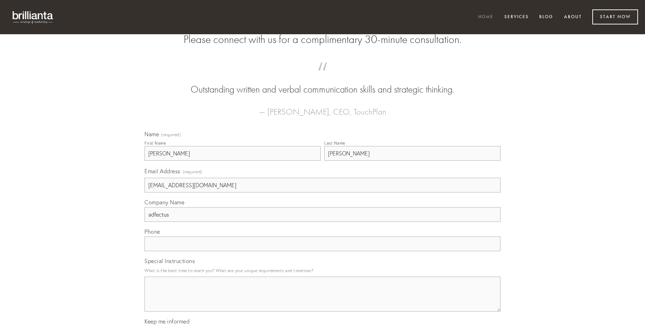 The width and height of the screenshot is (645, 328). What do you see at coordinates (152, 134) in the screenshot?
I see `span: Name` at bounding box center [152, 134].